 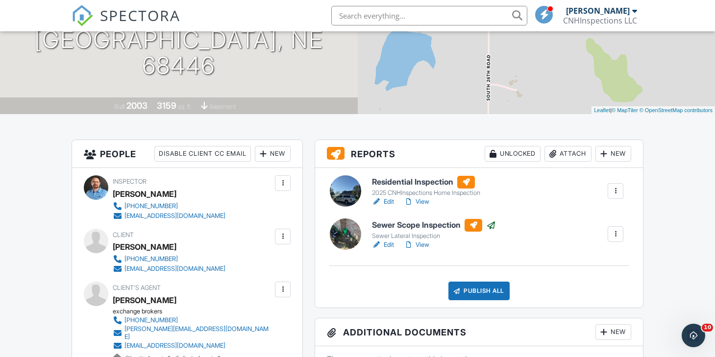 What do you see at coordinates (197, 312) in the screenshot?
I see `div: exchange brokers` at bounding box center [197, 312].